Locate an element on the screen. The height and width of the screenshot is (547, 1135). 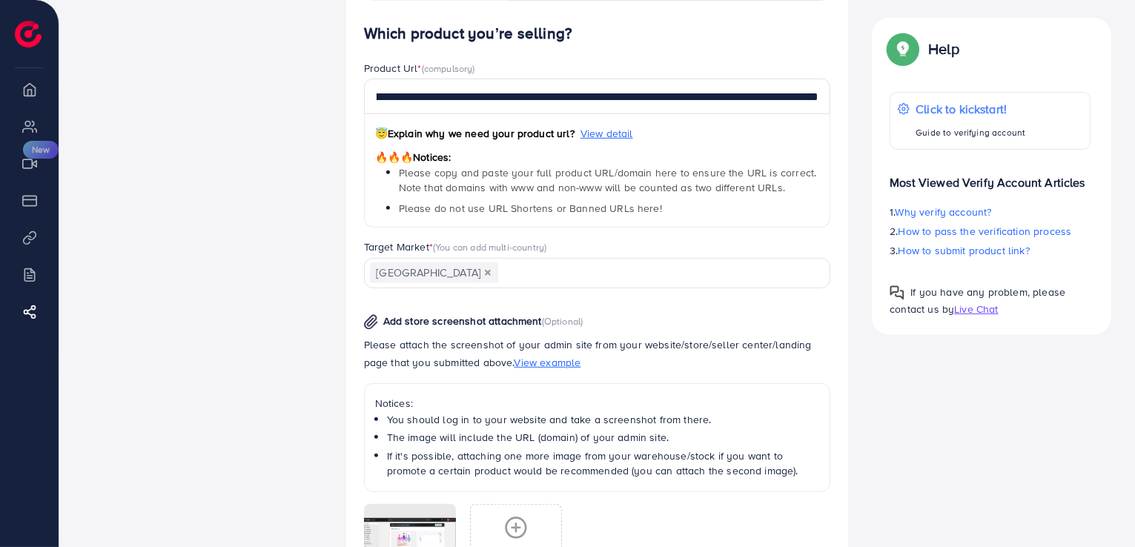
span: Add store screenshot attachment is located at coordinates (463, 321).